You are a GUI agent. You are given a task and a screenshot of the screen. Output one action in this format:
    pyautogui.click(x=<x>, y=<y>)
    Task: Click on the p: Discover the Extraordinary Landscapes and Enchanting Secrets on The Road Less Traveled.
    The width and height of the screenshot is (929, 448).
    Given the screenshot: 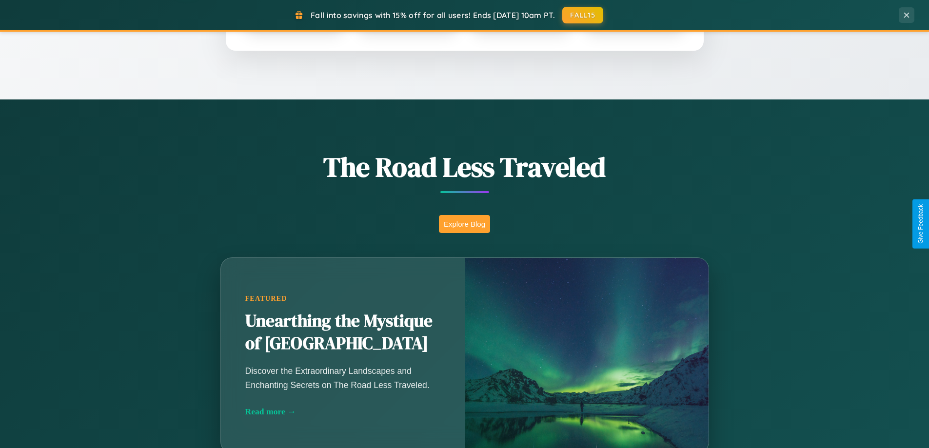 What is the action you would take?
    pyautogui.click(x=343, y=378)
    